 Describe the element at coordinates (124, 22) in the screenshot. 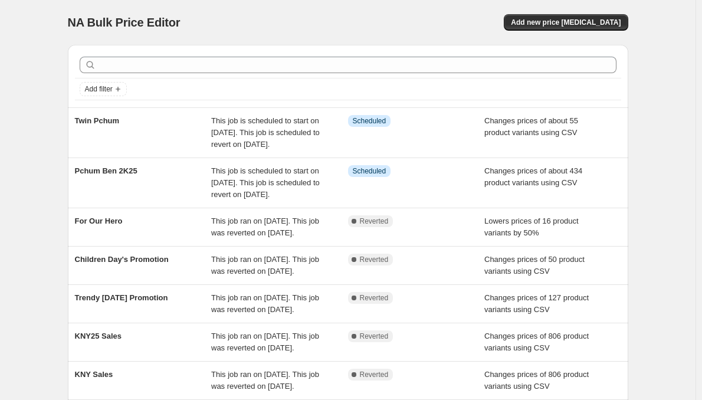

I see `span: NA Bulk Price Editor` at that location.